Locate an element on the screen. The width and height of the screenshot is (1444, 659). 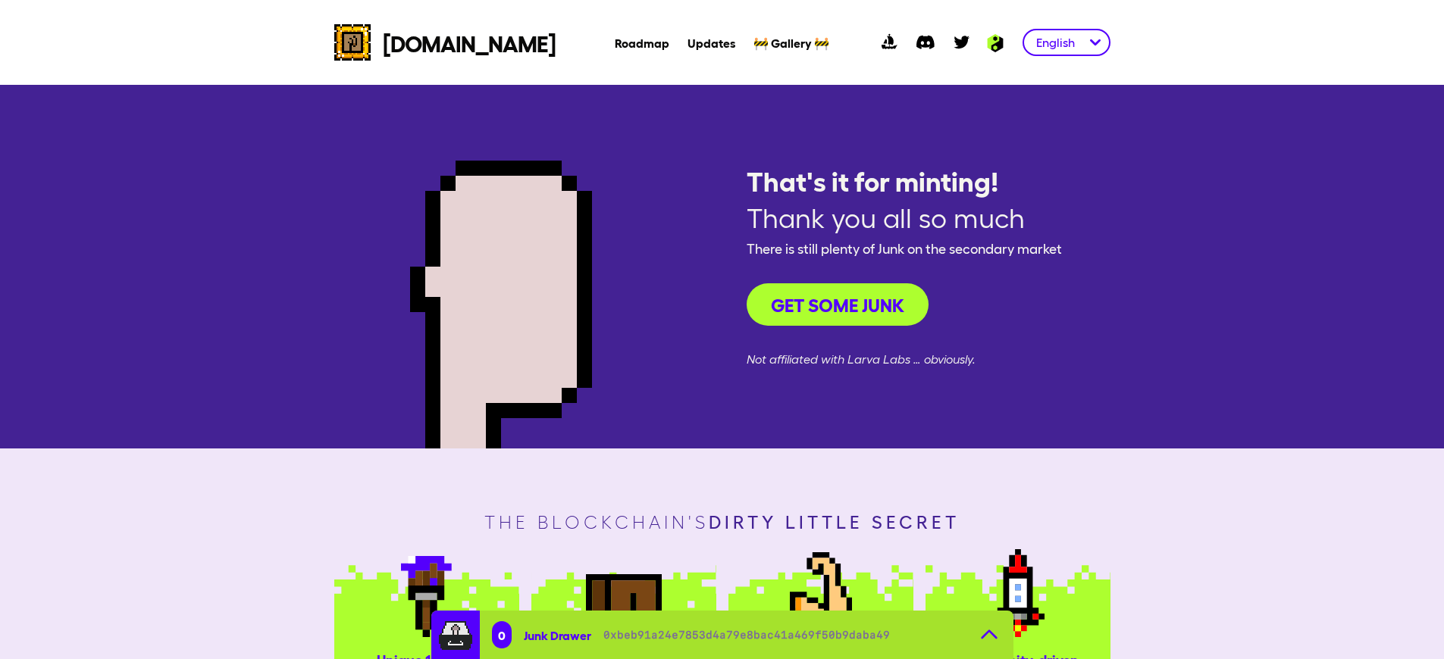
a: 🚧 Gallery 🚧 is located at coordinates (791, 42).